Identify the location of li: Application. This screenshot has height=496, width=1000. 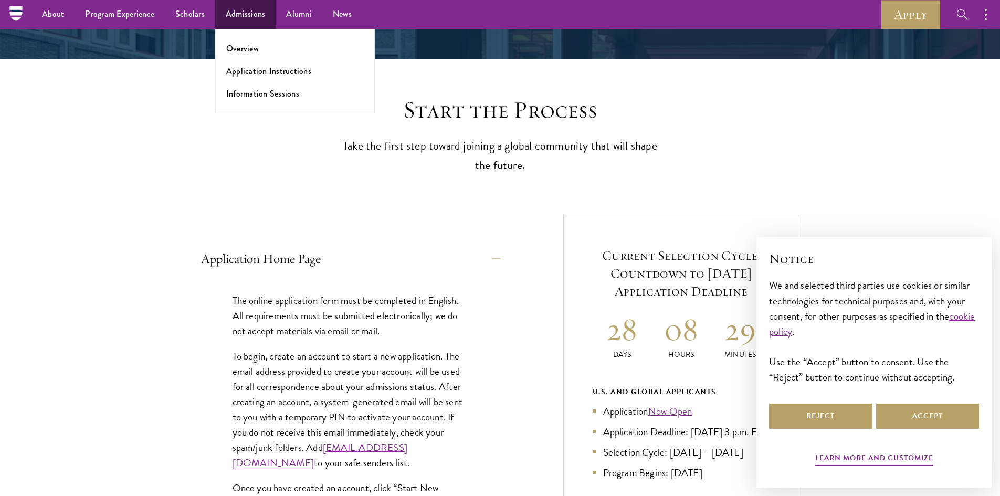
(681, 411).